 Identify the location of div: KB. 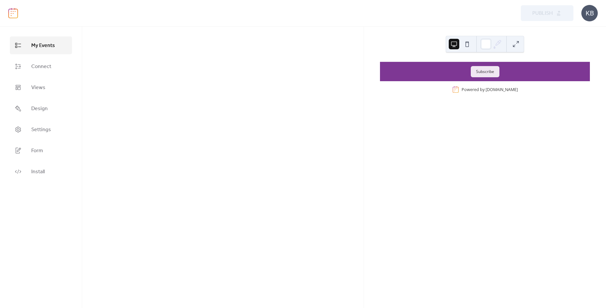
(590, 13).